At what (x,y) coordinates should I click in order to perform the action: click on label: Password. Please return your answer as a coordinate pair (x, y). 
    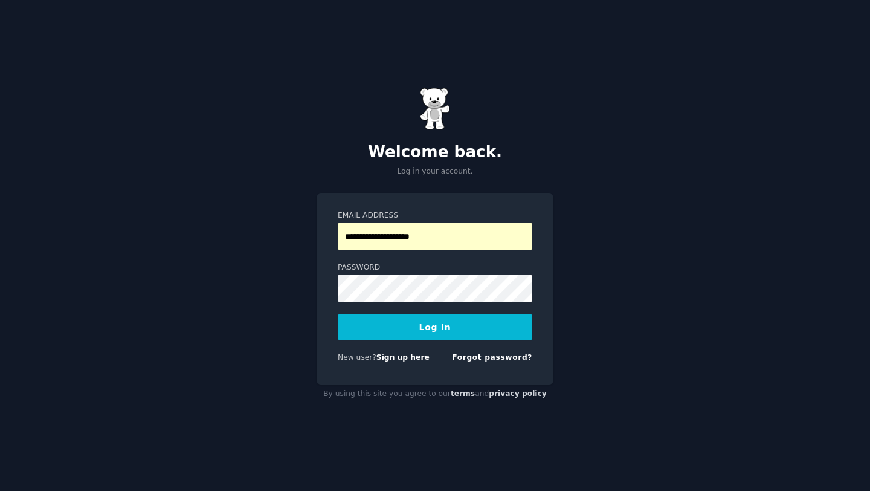
    Looking at the image, I should click on (435, 268).